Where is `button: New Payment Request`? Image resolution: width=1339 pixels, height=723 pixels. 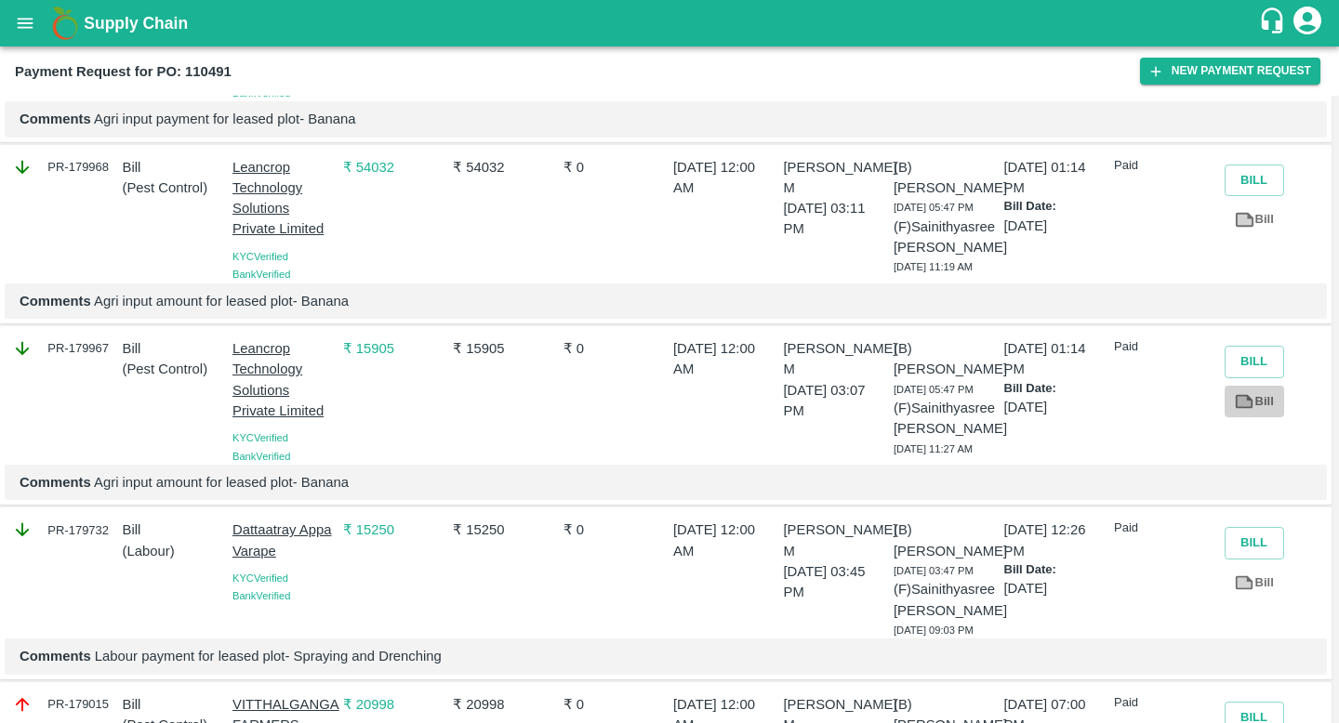
button: New Payment Request is located at coordinates (1230, 71).